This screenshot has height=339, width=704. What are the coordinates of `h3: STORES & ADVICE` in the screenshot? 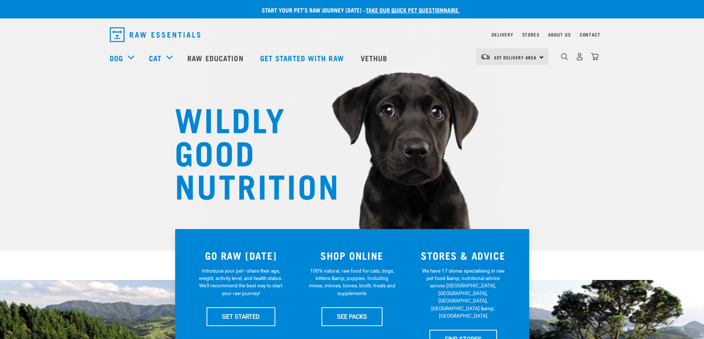 It's located at (463, 256).